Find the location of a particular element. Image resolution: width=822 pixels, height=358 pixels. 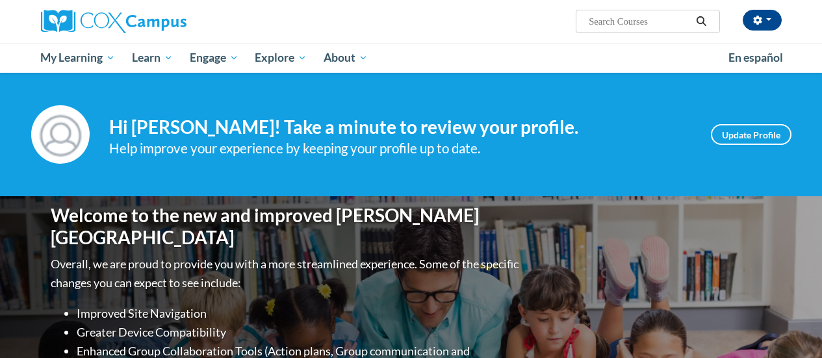

span: Learn is located at coordinates (152, 58).